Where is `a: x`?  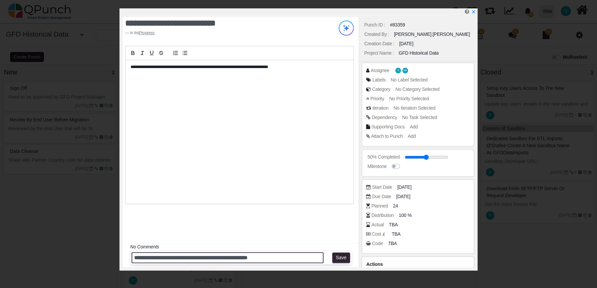 a: x is located at coordinates (474, 12).